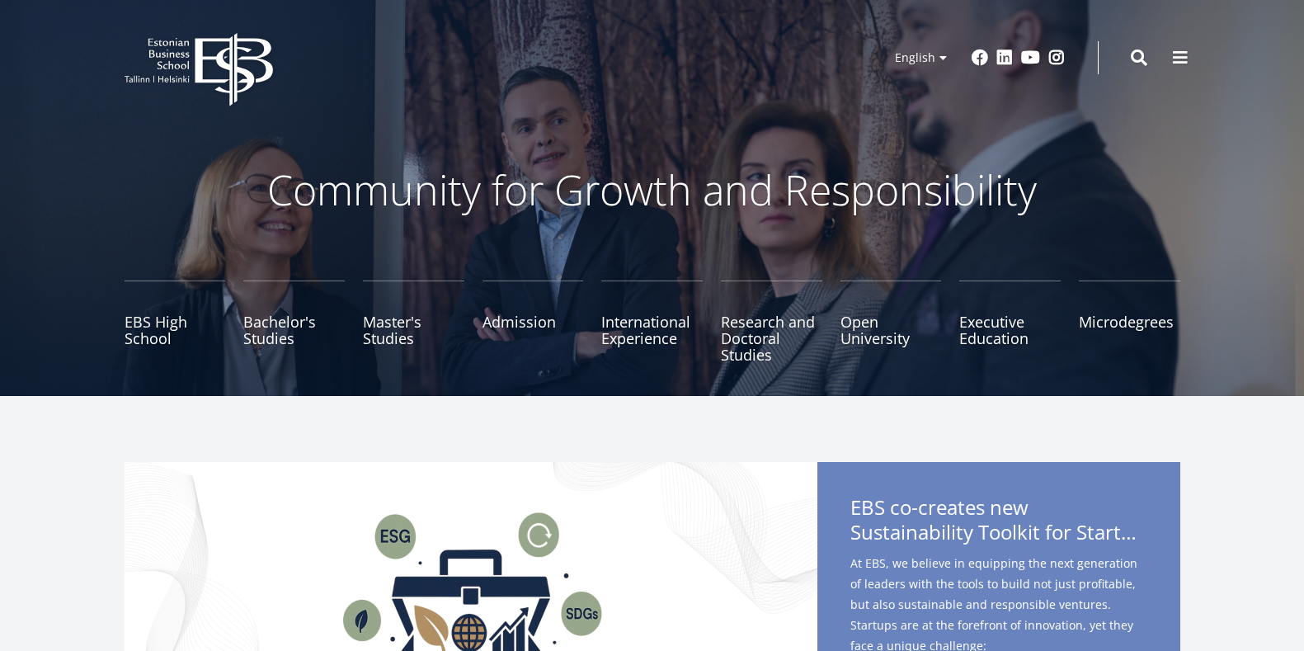  What do you see at coordinates (891, 322) in the screenshot?
I see `a: Open University` at bounding box center [891, 322].